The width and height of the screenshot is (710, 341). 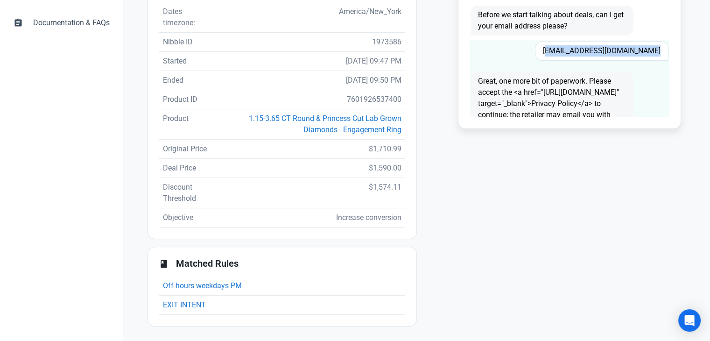 What do you see at coordinates (184, 304) in the screenshot?
I see `a: EXIT INTENT` at bounding box center [184, 304].